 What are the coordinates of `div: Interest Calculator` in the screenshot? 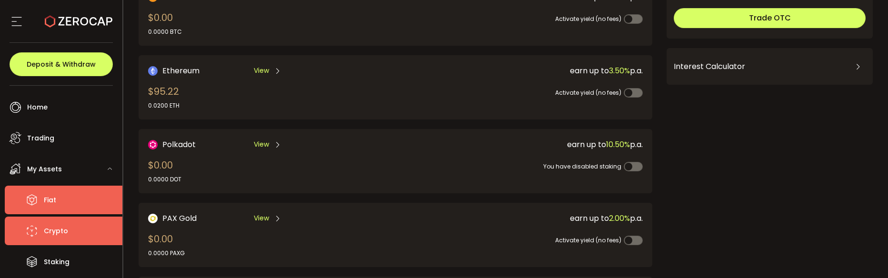 It's located at (769, 67).